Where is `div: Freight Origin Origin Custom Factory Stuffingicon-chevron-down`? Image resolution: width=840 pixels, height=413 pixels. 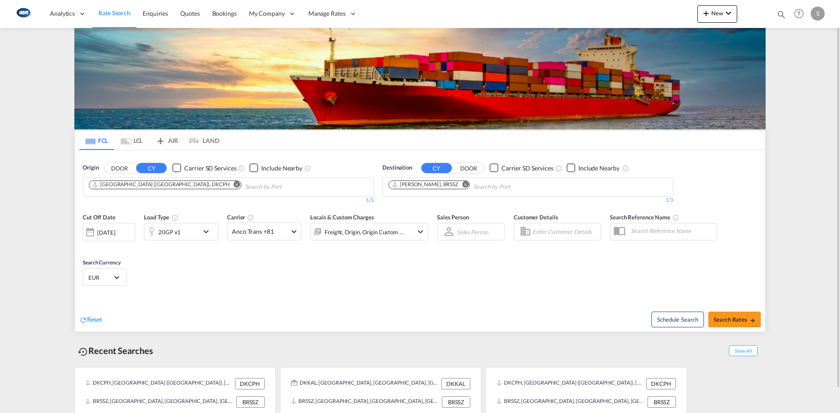
div: Freight Origin Origin Custom Factory Stuffingicon-chevron-down is located at coordinates (369, 232).